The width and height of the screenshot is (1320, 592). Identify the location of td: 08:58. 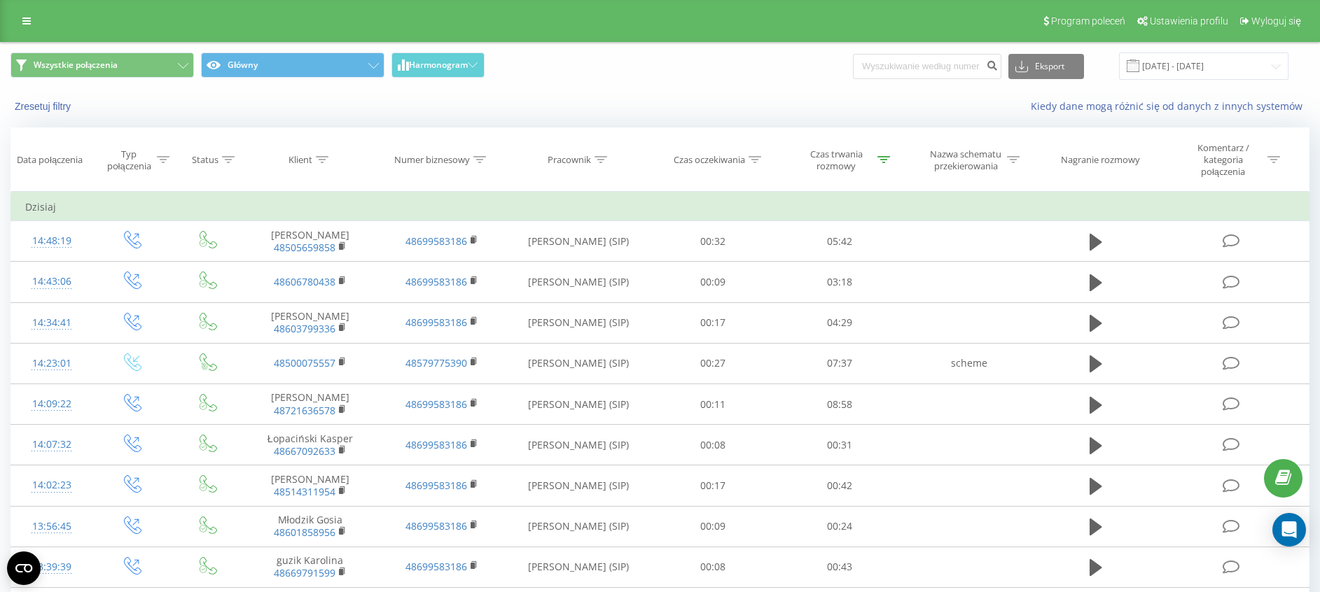
(839, 405).